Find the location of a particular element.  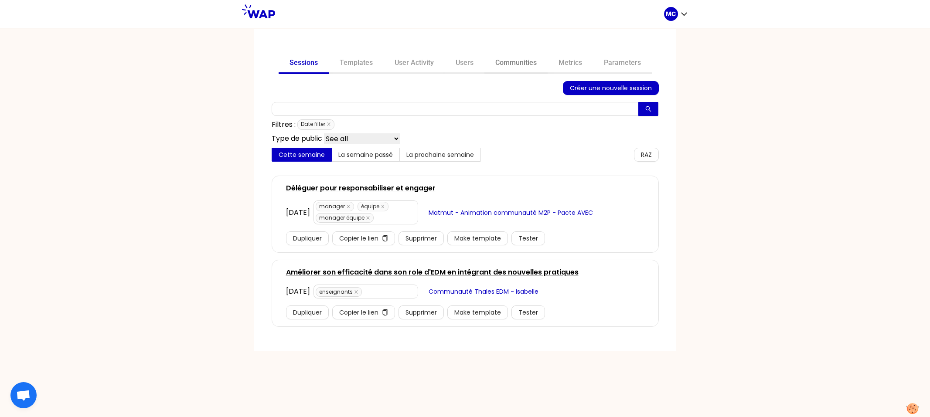

a: Templates is located at coordinates (356, 64).